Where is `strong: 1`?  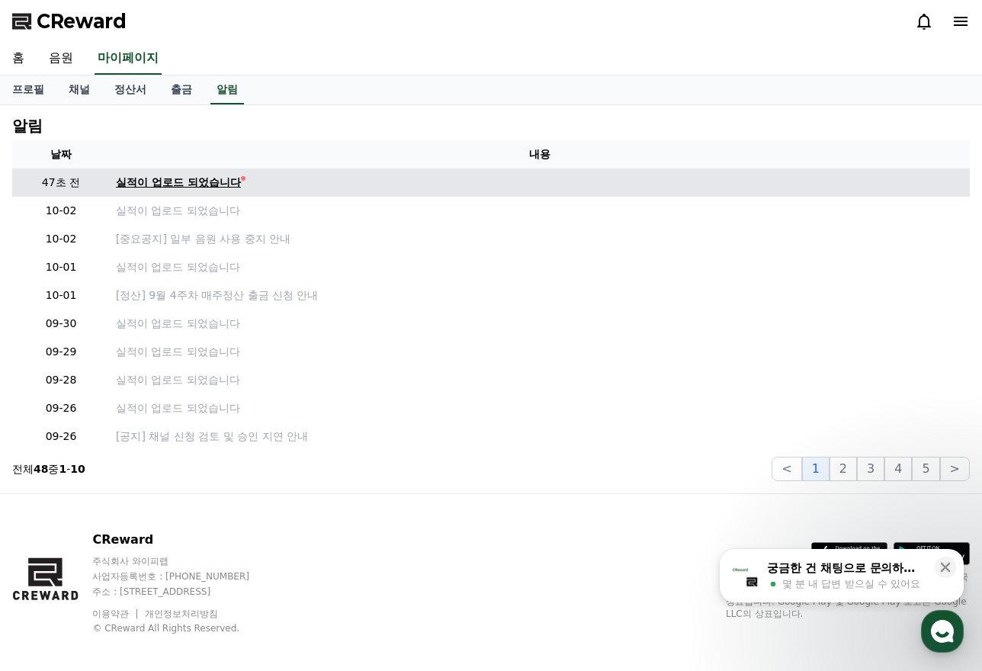 strong: 1 is located at coordinates (63, 469).